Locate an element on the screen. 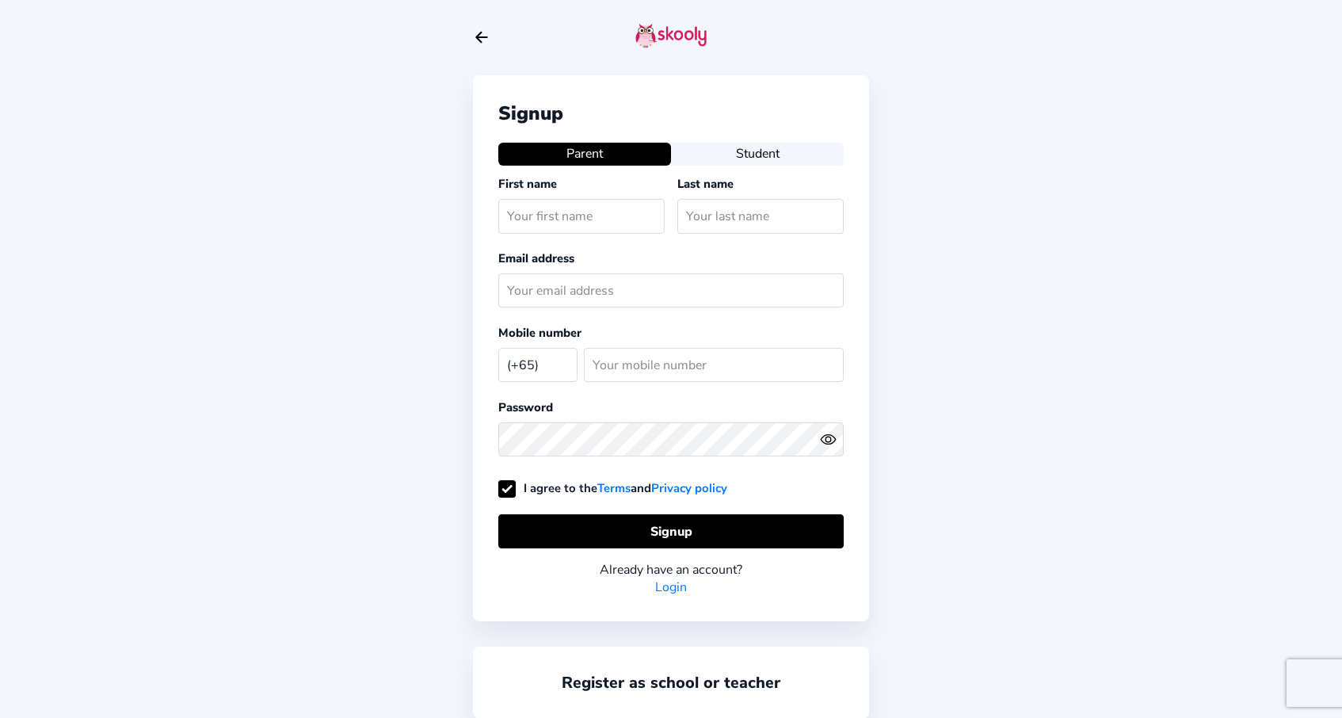 Image resolution: width=1342 pixels, height=718 pixels. label: Password is located at coordinates (525, 407).